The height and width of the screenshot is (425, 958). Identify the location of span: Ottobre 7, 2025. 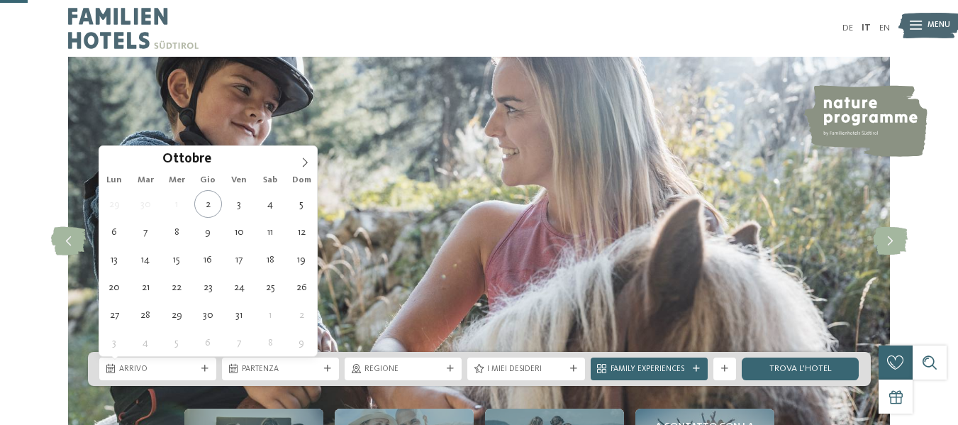
(145, 231).